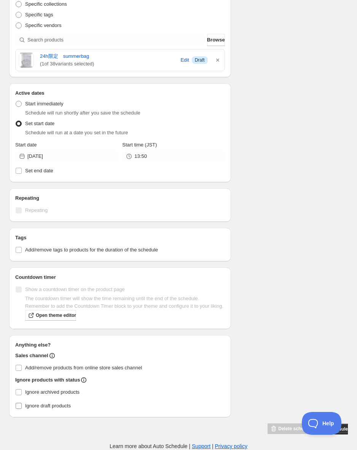  I want to click on input: Search products, so click(116, 40).